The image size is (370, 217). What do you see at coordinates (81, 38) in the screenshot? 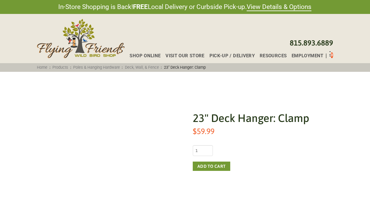
I see `img: Flying Friends Wild Bird Shop Logo` at bounding box center [81, 38].